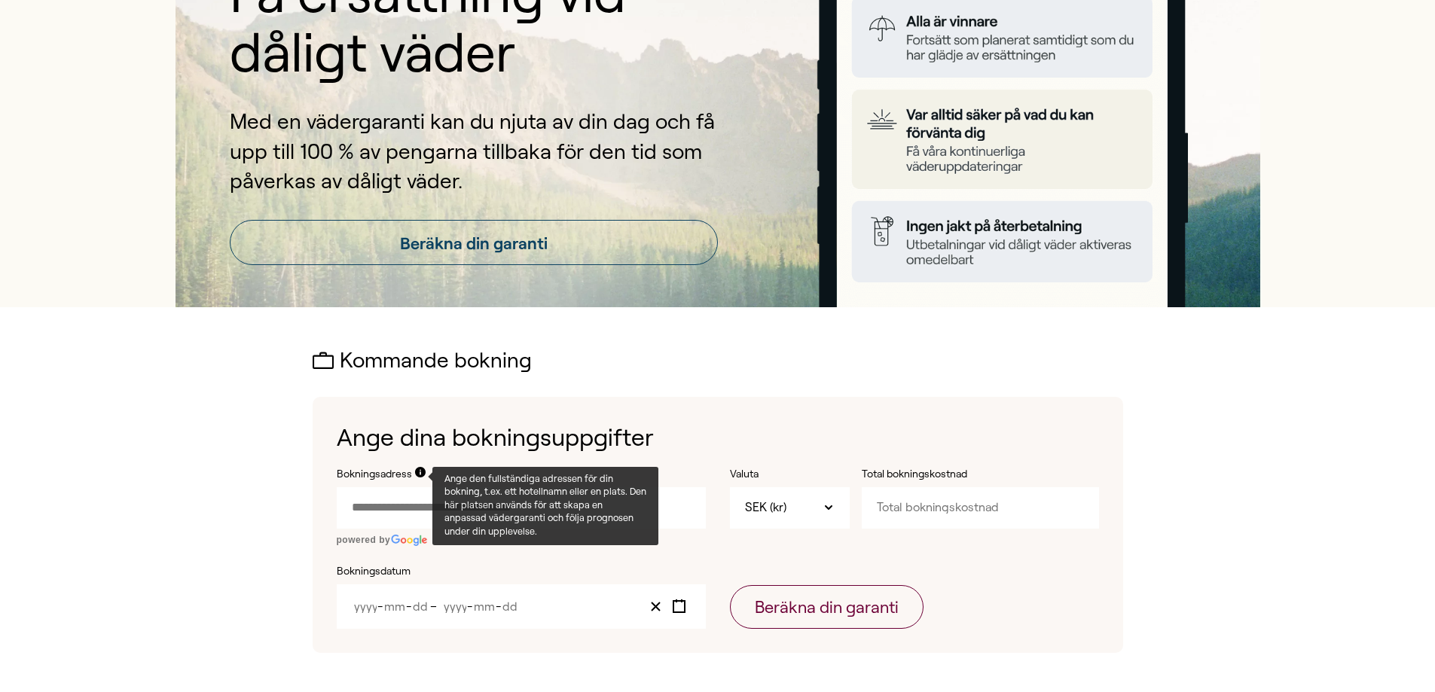  What do you see at coordinates (655, 606) in the screenshot?
I see `button: Clear value` at bounding box center [655, 606].